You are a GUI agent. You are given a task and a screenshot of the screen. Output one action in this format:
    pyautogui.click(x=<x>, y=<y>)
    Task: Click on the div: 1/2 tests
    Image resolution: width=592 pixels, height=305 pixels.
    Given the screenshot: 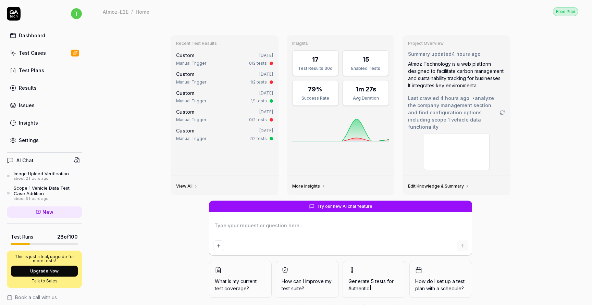 What is the action you would take?
    pyautogui.click(x=258, y=82)
    